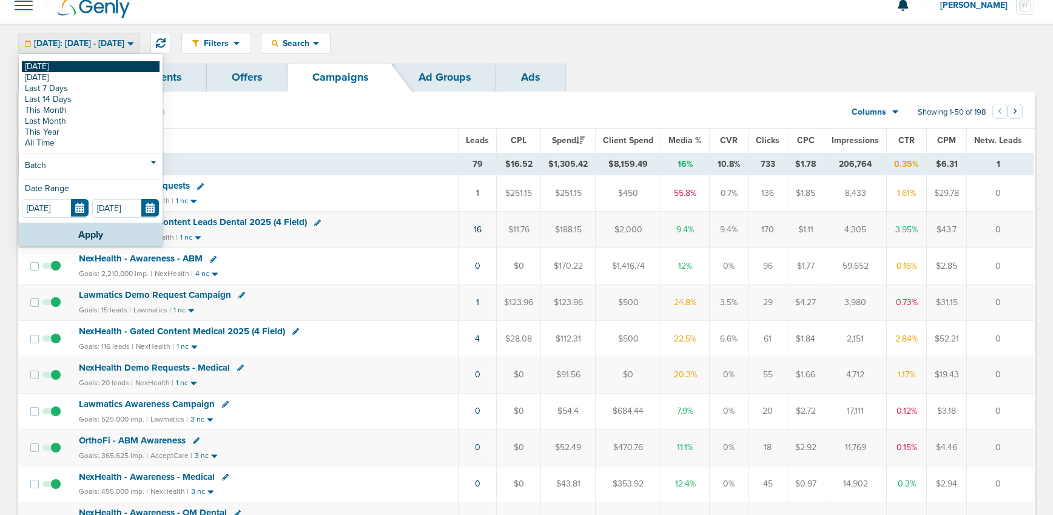  I want to click on span: NexHealth - Gated Content Medical 2025 (4 Field), so click(182, 331).